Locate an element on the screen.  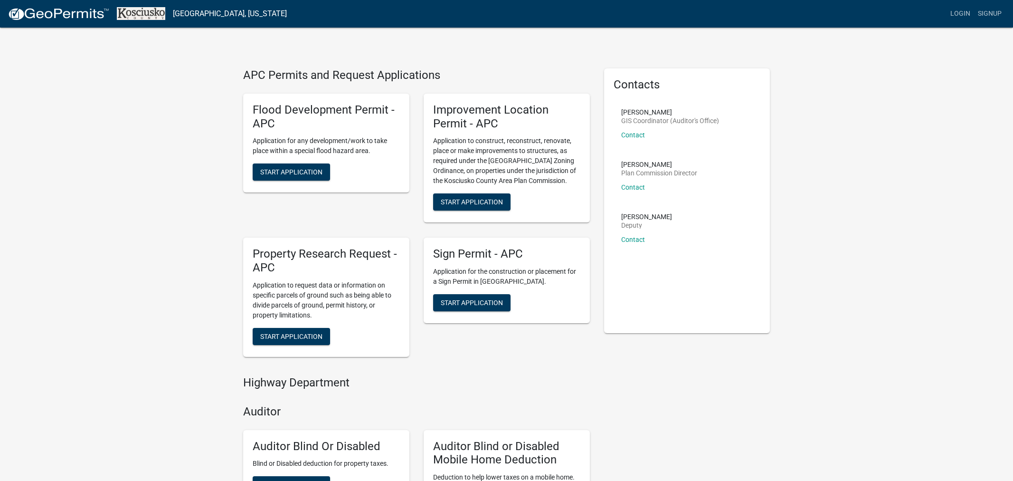
a: Signup is located at coordinates (990, 14).